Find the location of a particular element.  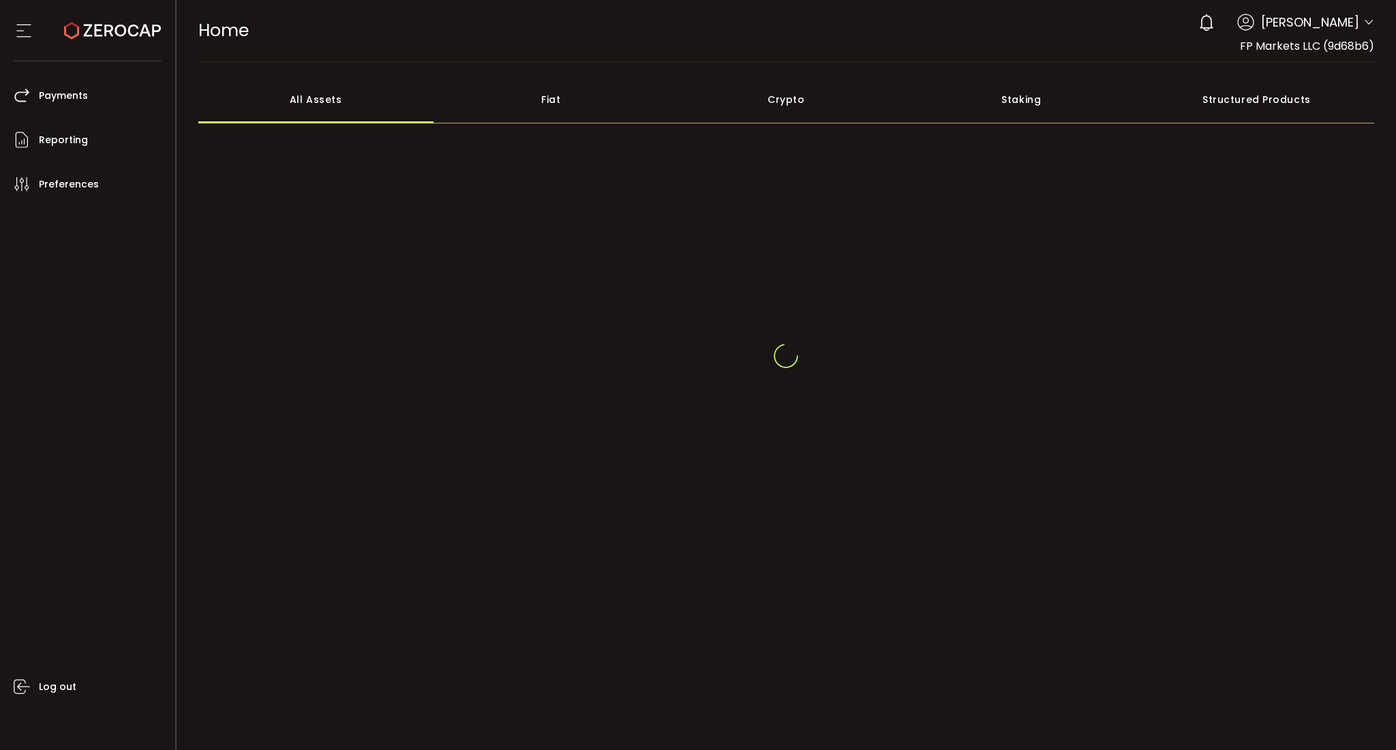

div: All Assets is located at coordinates (316, 100).